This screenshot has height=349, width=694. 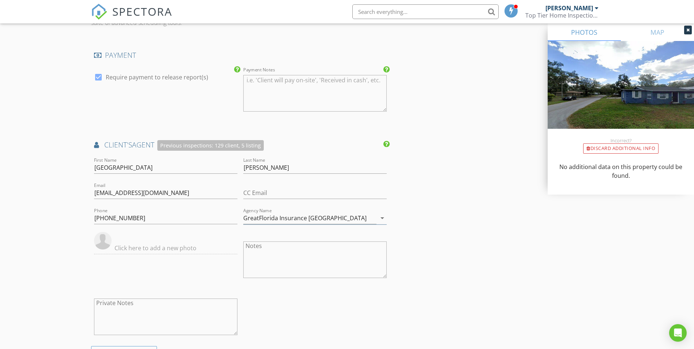 What do you see at coordinates (621, 171) in the screenshot?
I see `p: No additional data on this property could be found.` at bounding box center [621, 171].